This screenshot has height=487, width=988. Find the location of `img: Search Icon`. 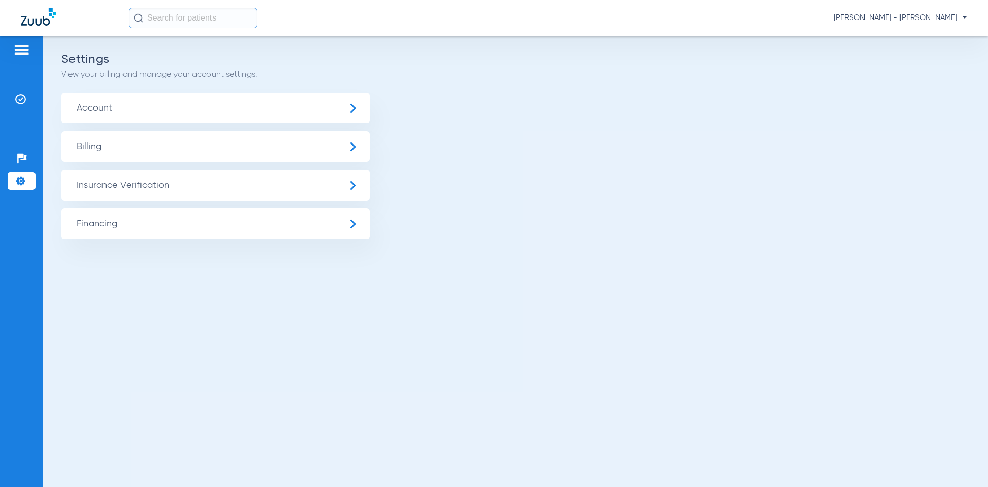

img: Search Icon is located at coordinates (138, 18).